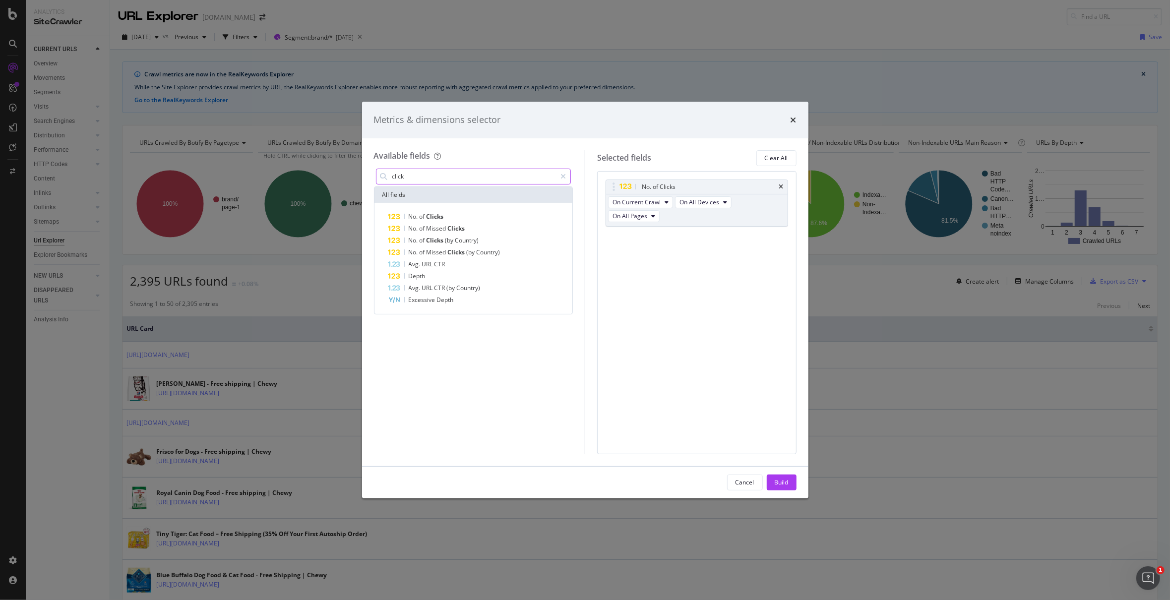 The image size is (1170, 600). What do you see at coordinates (634, 216) in the screenshot?
I see `button: On All Pages` at bounding box center [634, 216].